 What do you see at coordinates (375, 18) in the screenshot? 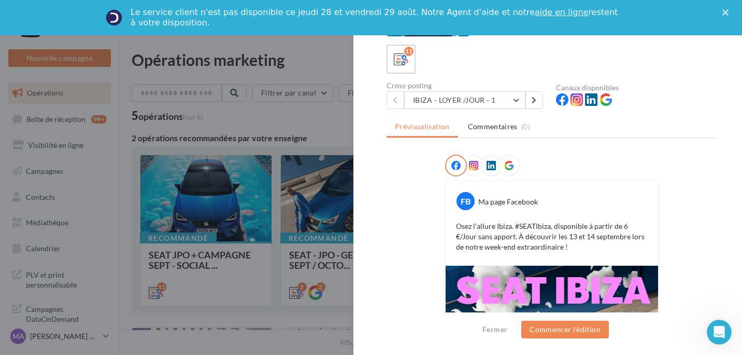
I see `div: Le service client n'est pas disponible ce jeudi 28 et vendredi 29 août. Notre Agent d'aide et not...` at bounding box center [375, 18].